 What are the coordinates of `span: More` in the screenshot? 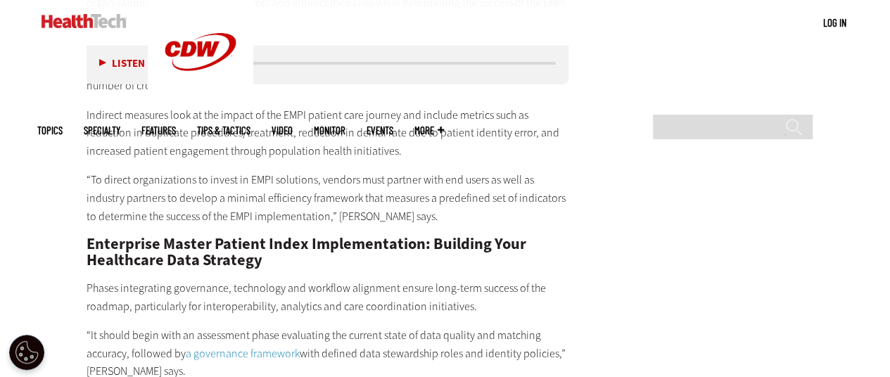 It's located at (429, 130).